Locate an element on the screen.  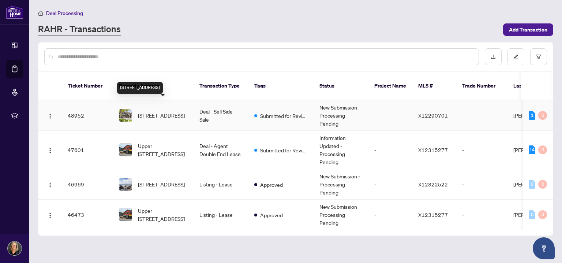
span: filter is located at coordinates (539, 57).